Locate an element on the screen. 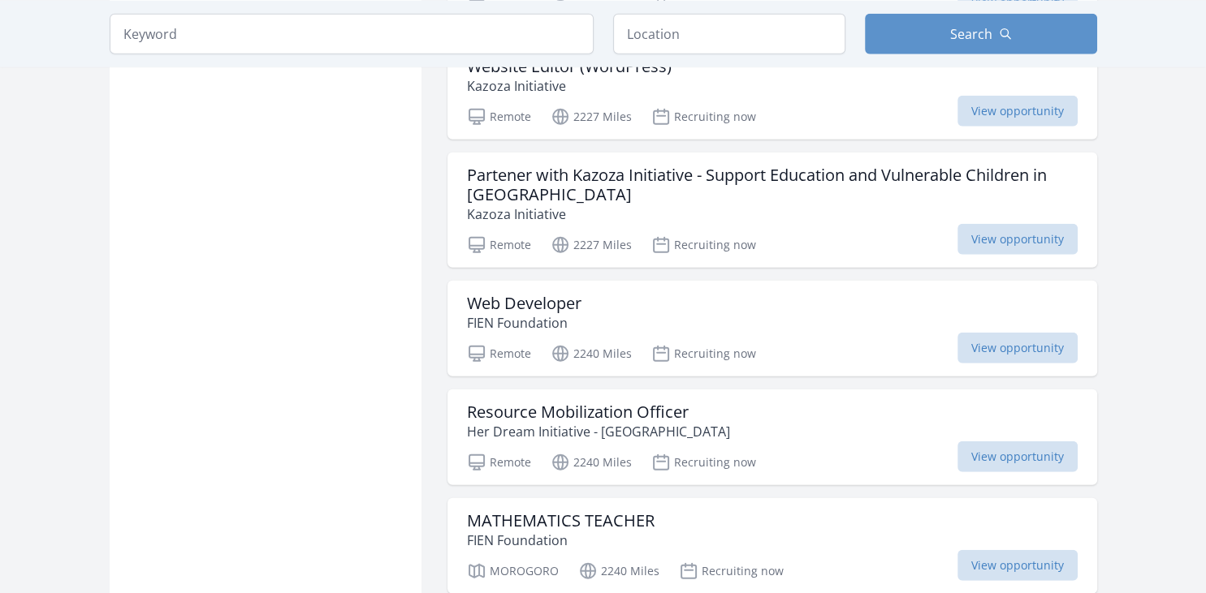 The height and width of the screenshot is (593, 1206). h3: MATHEMATICS TEACHER is located at coordinates (560, 520).